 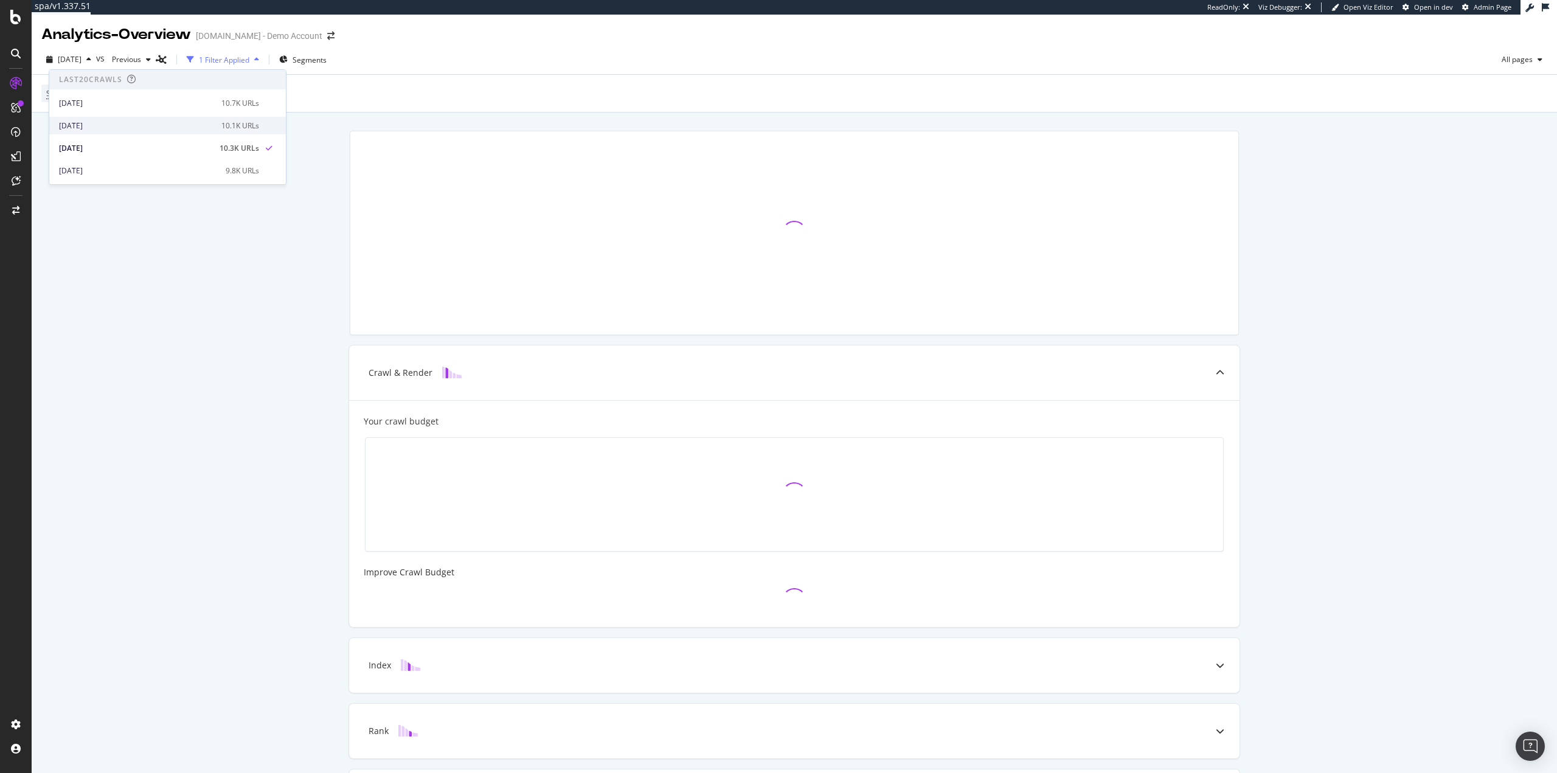 I want to click on span: Segments, so click(x=310, y=60).